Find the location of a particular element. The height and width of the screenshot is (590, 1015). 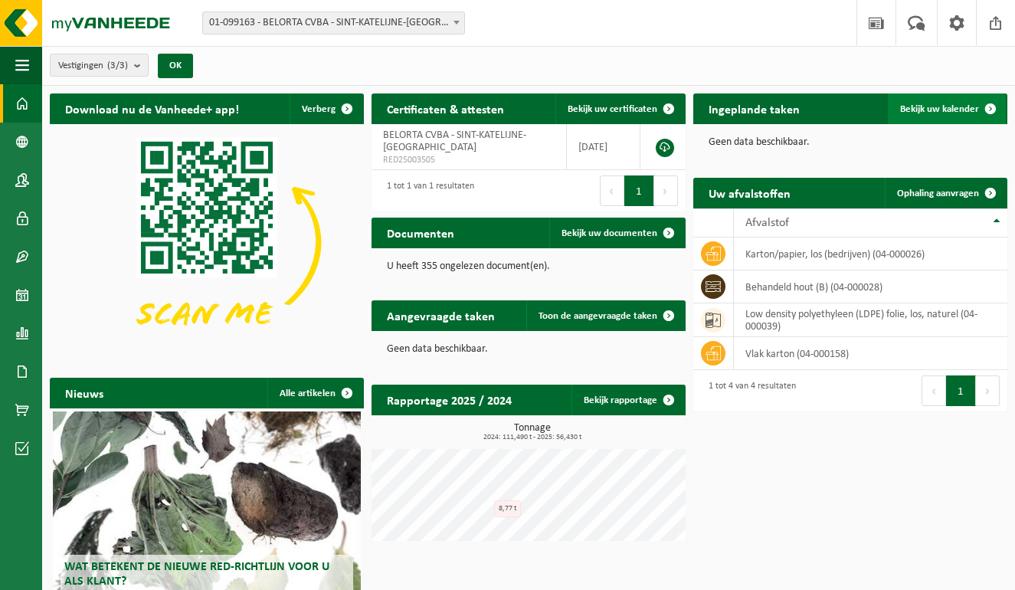

a: Ophaling aanvragen is located at coordinates (945, 193).